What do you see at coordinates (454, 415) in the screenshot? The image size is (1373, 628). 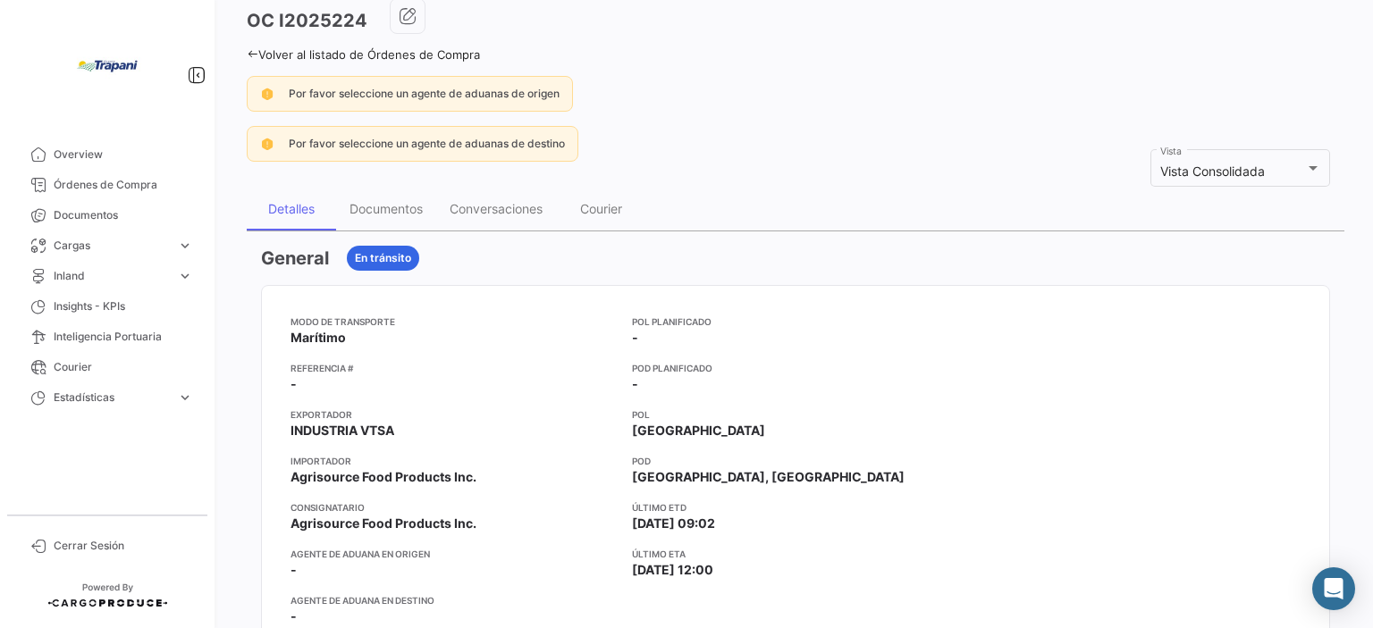 I see `app-card-info-title: Exportador` at bounding box center [454, 415].